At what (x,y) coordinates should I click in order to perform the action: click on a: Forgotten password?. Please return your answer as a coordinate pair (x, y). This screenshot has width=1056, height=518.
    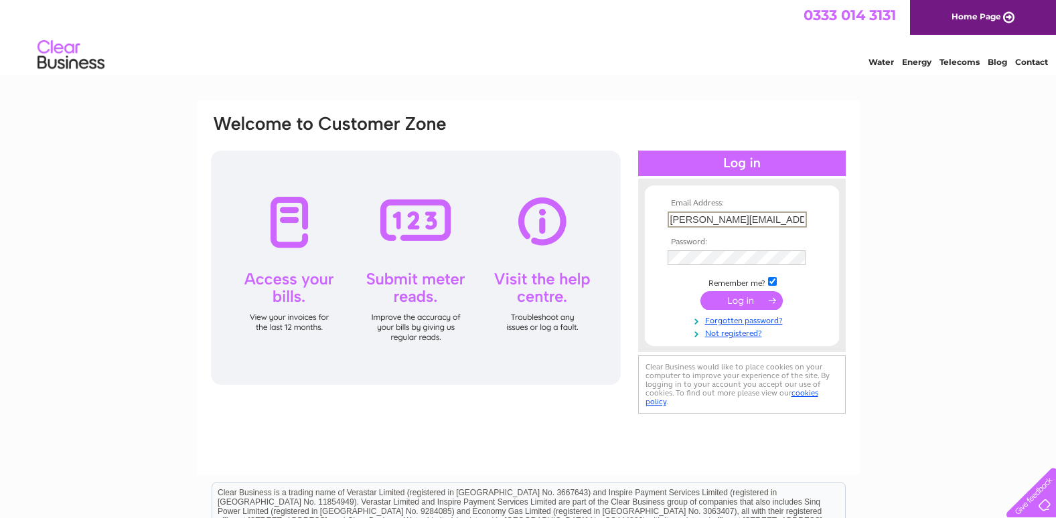
    Looking at the image, I should click on (743, 319).